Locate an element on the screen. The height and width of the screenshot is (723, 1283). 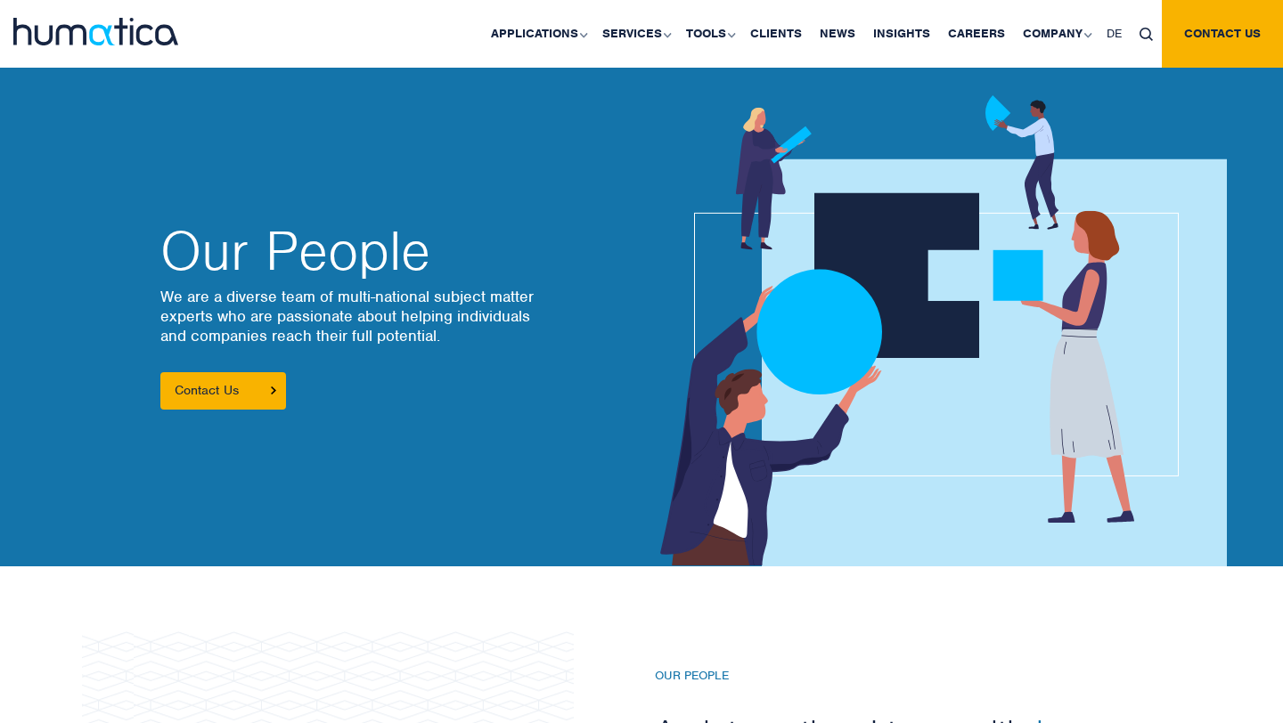
h6: Our People is located at coordinates (895, 676).